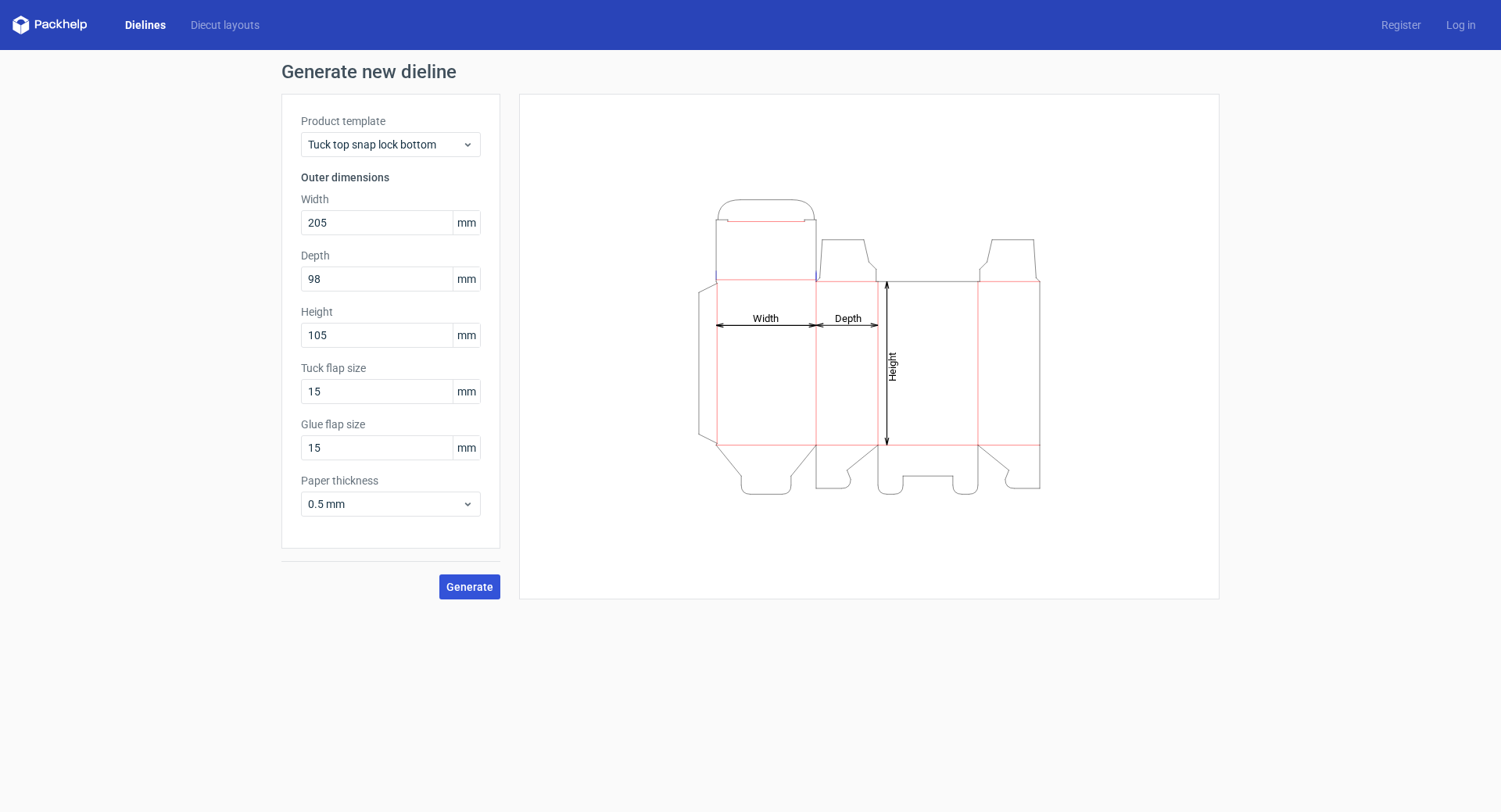  I want to click on span: 0.5 mm, so click(385, 504).